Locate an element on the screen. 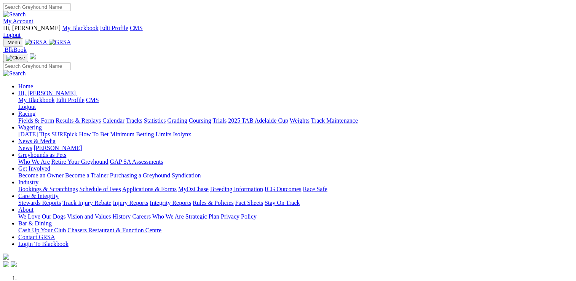 This screenshot has width=576, height=281. a: Vision and Values is located at coordinates (89, 216).